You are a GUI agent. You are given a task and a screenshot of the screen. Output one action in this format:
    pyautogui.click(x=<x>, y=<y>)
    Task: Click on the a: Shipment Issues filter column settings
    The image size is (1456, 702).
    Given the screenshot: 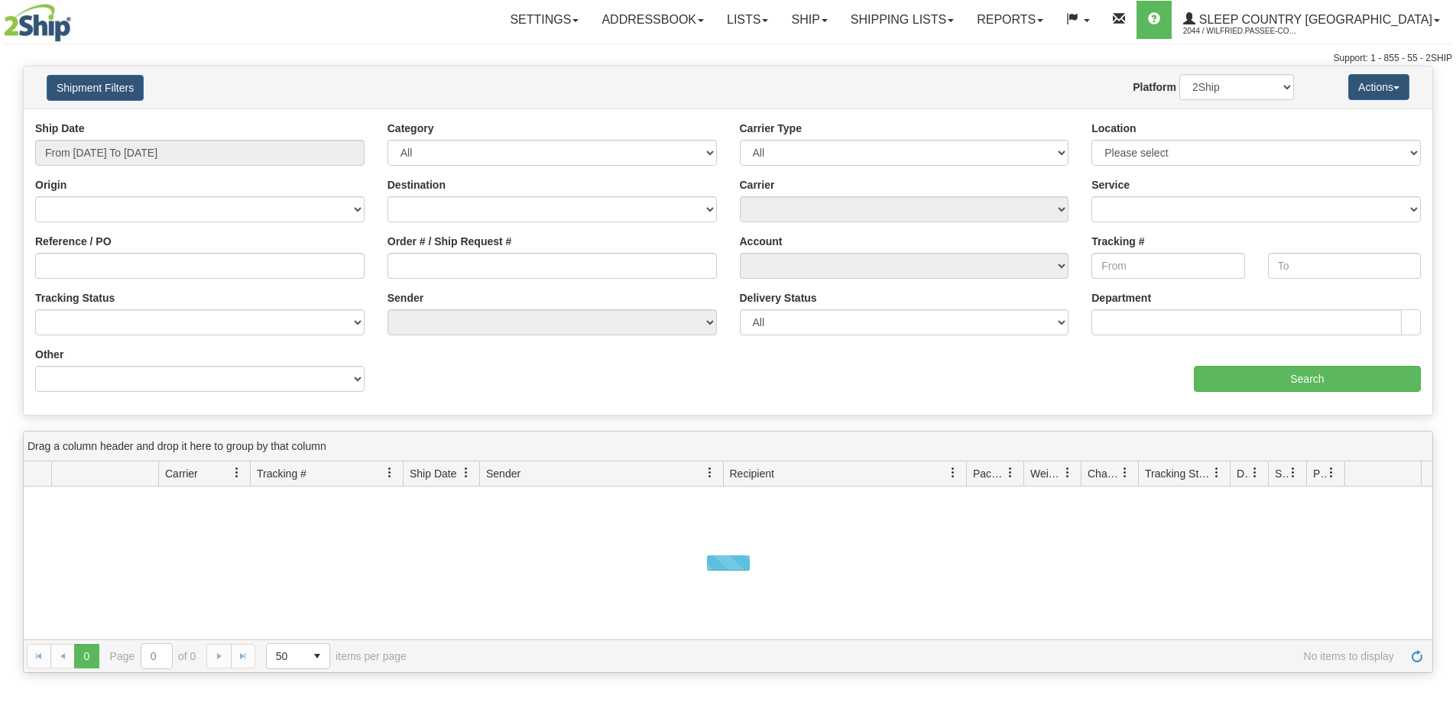 What is the action you would take?
    pyautogui.click(x=1293, y=473)
    